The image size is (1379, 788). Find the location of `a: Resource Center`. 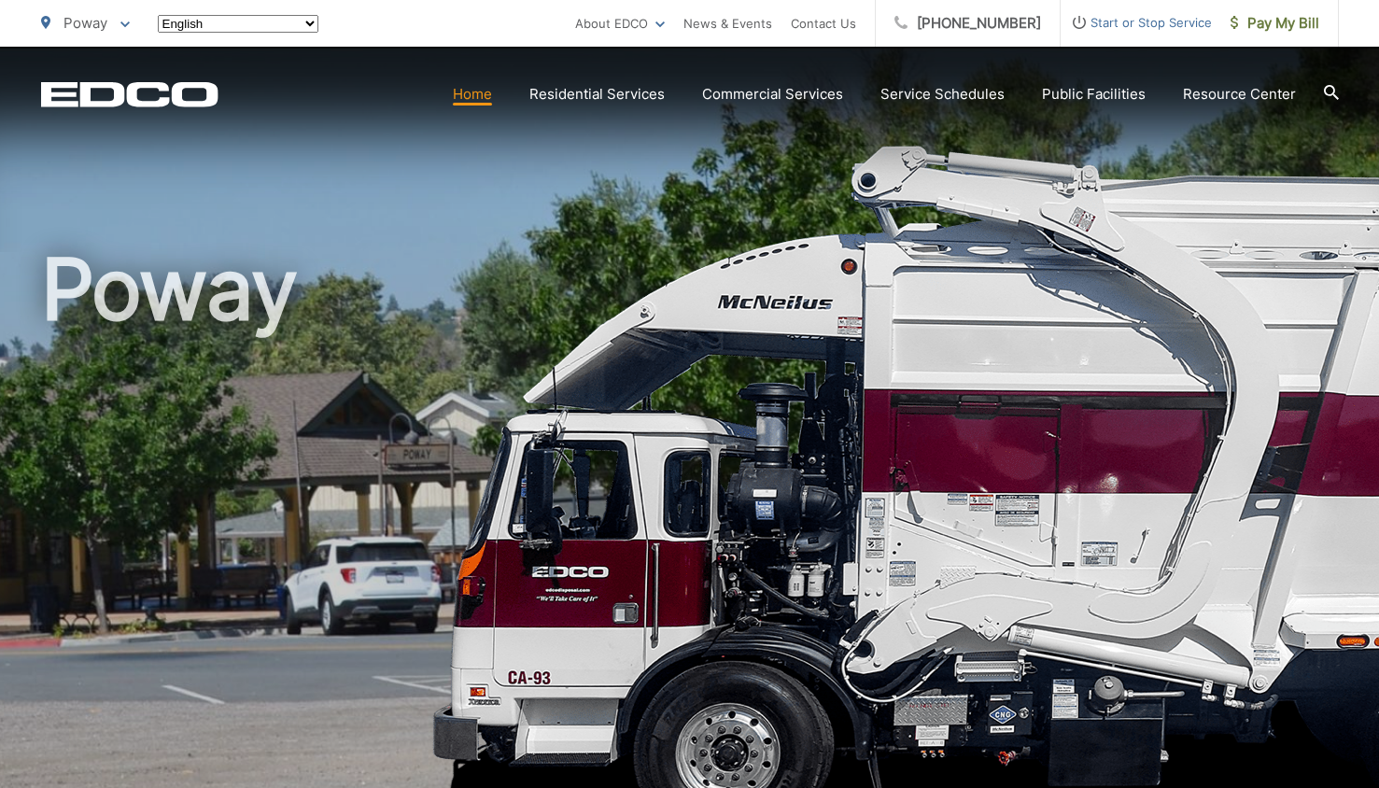

a: Resource Center is located at coordinates (1239, 94).